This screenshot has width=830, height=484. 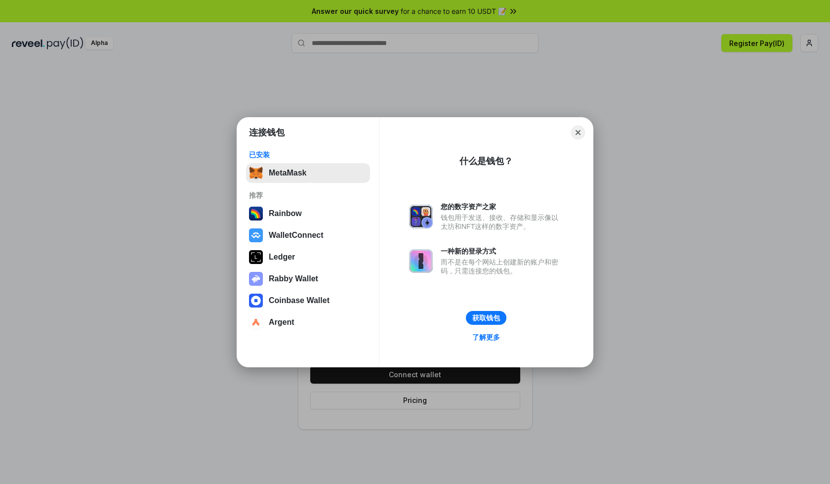 I want to click on img: svg+xml,%3Csvg%20xmlns%3D%22http%3A%2F%2Fwww.w3.org%2F2000%2Fsvg%22%20width%3D%2228%22%20height%3..., so click(x=256, y=257).